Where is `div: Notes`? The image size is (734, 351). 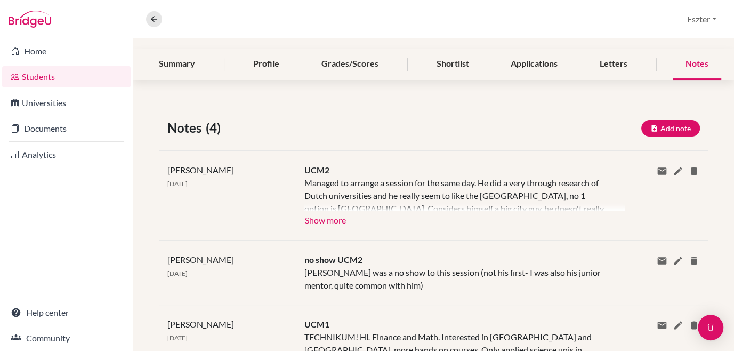 div: Notes is located at coordinates (696, 64).